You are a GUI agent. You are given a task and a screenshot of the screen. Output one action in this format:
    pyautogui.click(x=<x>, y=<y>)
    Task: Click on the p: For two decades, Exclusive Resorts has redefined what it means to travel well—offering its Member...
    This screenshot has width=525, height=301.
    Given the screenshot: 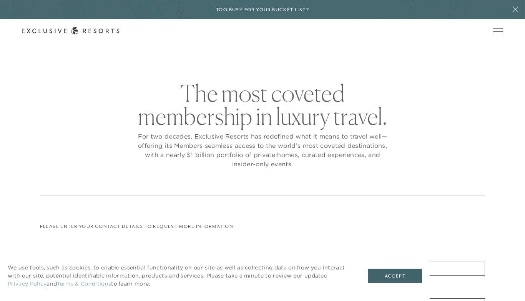 What is the action you would take?
    pyautogui.click(x=263, y=150)
    